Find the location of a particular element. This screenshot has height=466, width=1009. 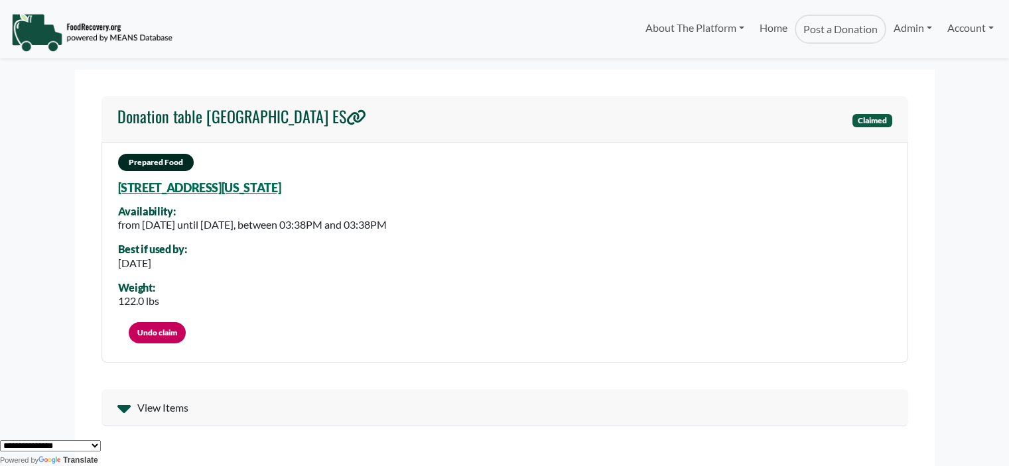

a: Post a Donation is located at coordinates (841, 29).